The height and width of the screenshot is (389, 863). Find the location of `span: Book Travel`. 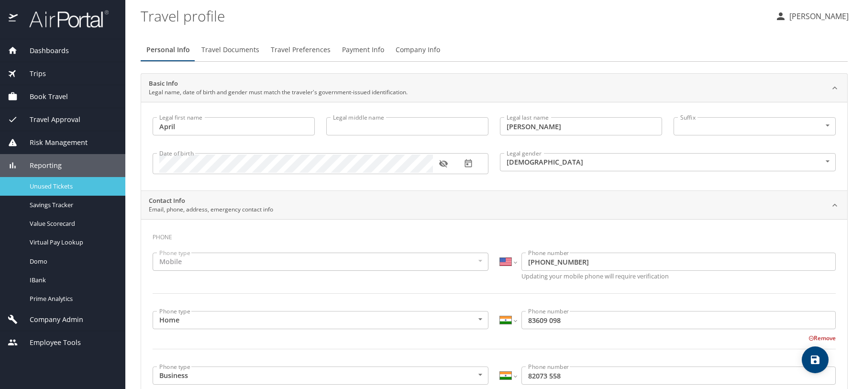

span: Book Travel is located at coordinates (43, 97).